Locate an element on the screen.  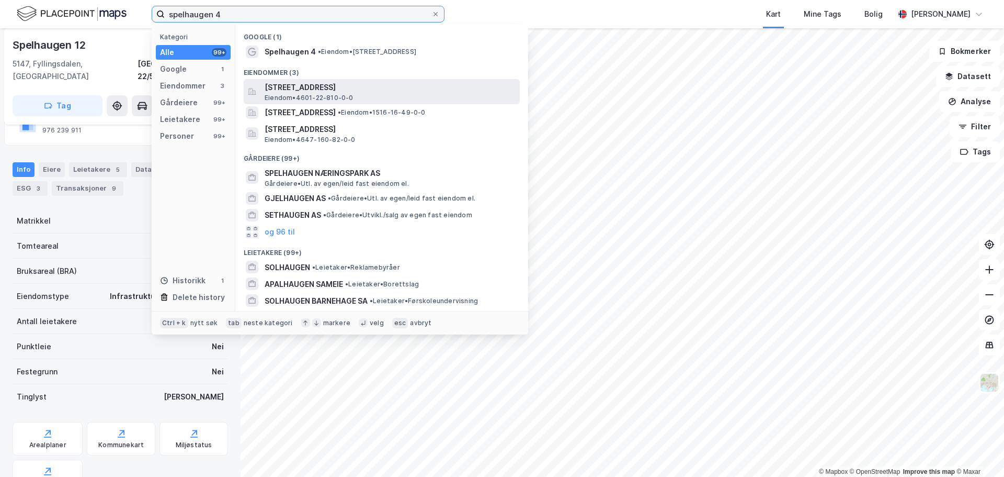
div: Kategori is located at coordinates (195, 37).